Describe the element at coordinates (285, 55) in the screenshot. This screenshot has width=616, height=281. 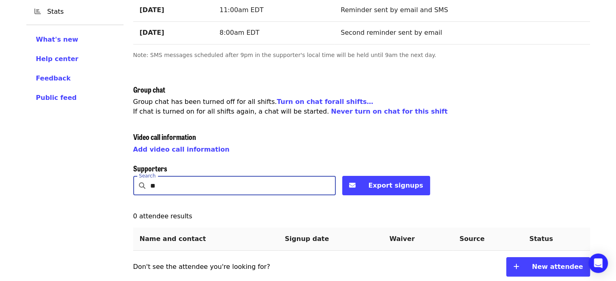
I see `span: Note: SMS messages scheduled after 9pm in the supporter's local time will be held until 9am the n...` at that location.